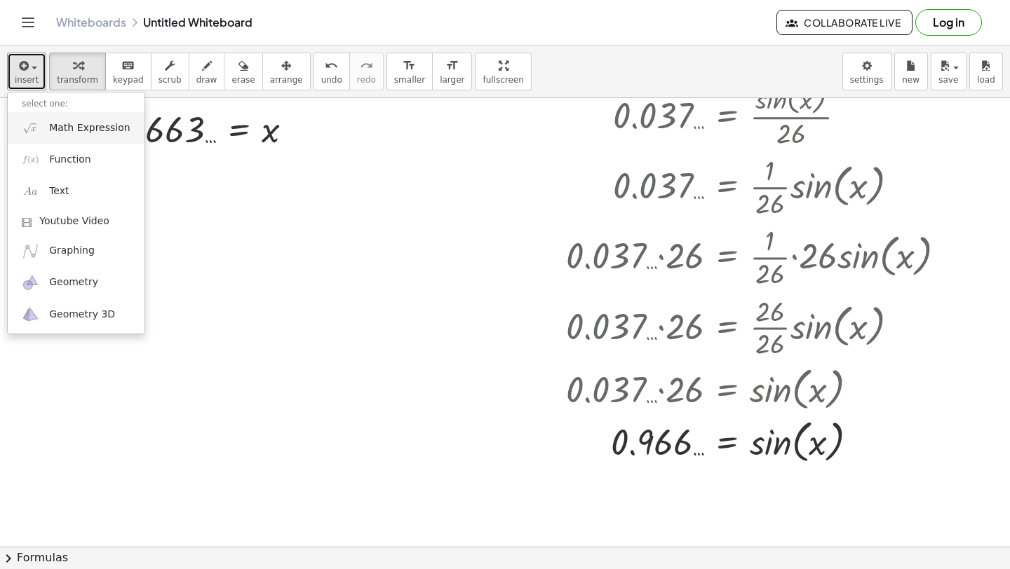 The image size is (1010, 569). Describe the element at coordinates (911, 72) in the screenshot. I see `button: new` at that location.